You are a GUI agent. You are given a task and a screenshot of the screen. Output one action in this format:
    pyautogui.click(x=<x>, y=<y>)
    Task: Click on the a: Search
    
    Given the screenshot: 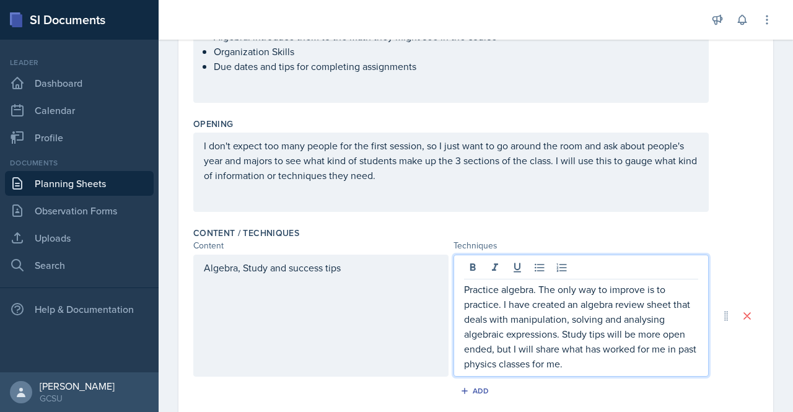 What is the action you would take?
    pyautogui.click(x=79, y=265)
    